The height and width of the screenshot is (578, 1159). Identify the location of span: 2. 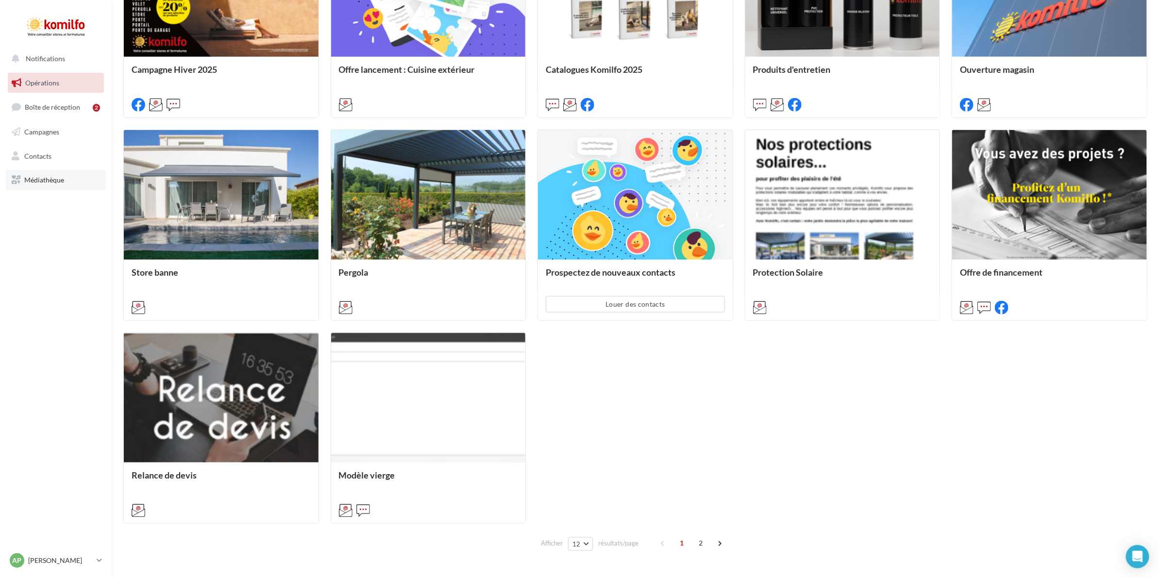
(701, 543).